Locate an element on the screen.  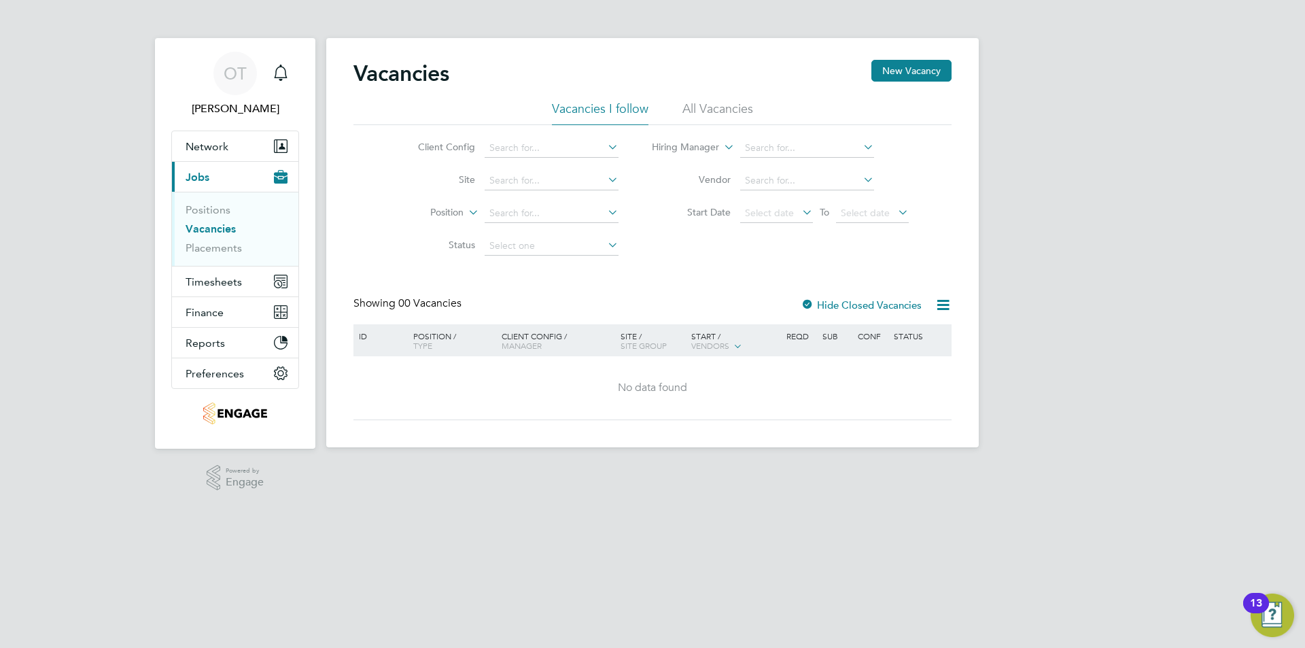
div: Client Config / is located at coordinates (557, 340).